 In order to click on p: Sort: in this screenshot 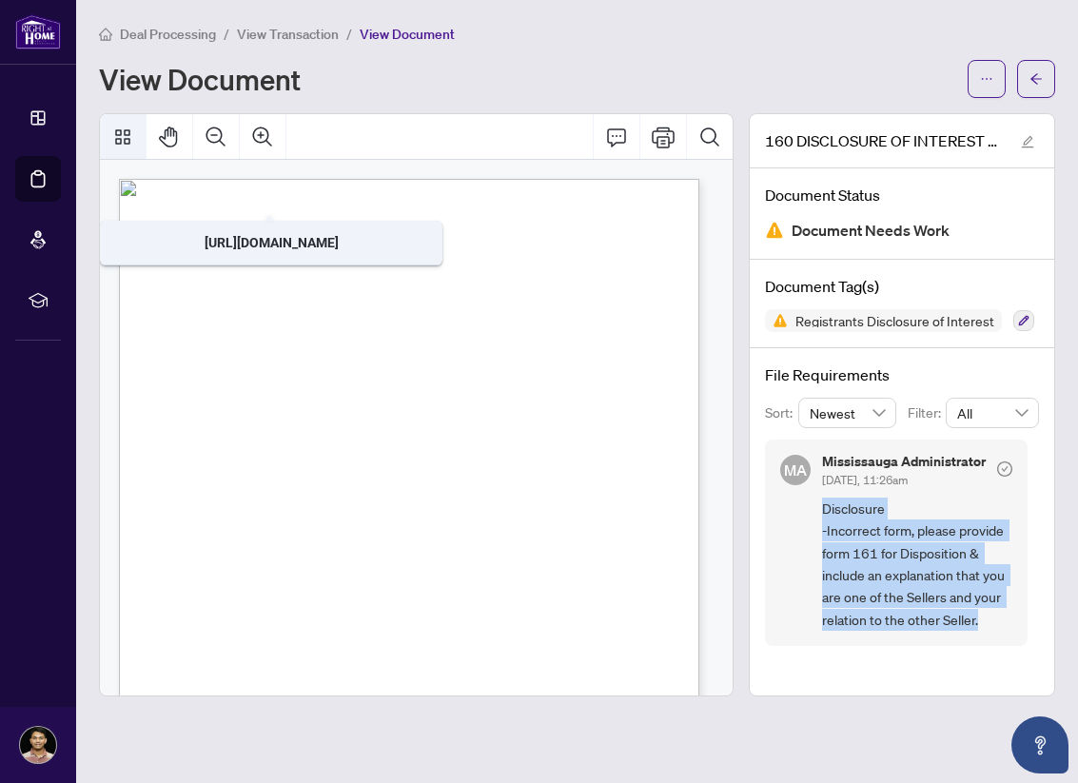, I will do `click(781, 413)`.